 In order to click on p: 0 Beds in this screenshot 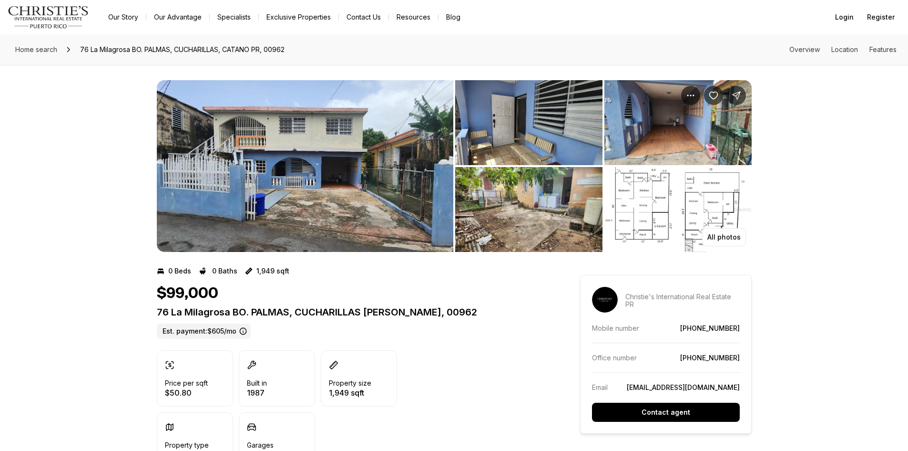, I will do `click(180, 271)`.